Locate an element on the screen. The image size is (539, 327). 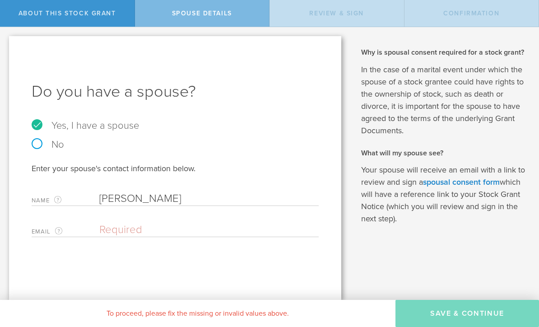
p: Your spouse will receive an email with a link to review and sign a which will have a reference li... is located at coordinates (443, 194).